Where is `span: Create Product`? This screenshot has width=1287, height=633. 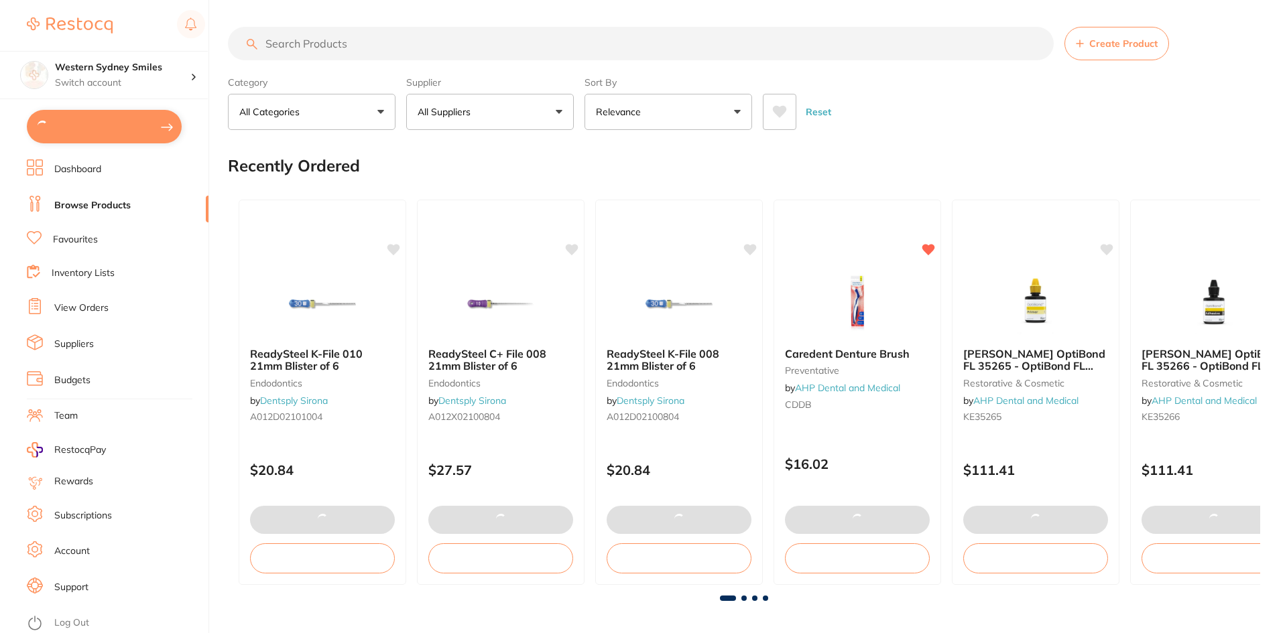 span: Create Product is located at coordinates (1123, 44).